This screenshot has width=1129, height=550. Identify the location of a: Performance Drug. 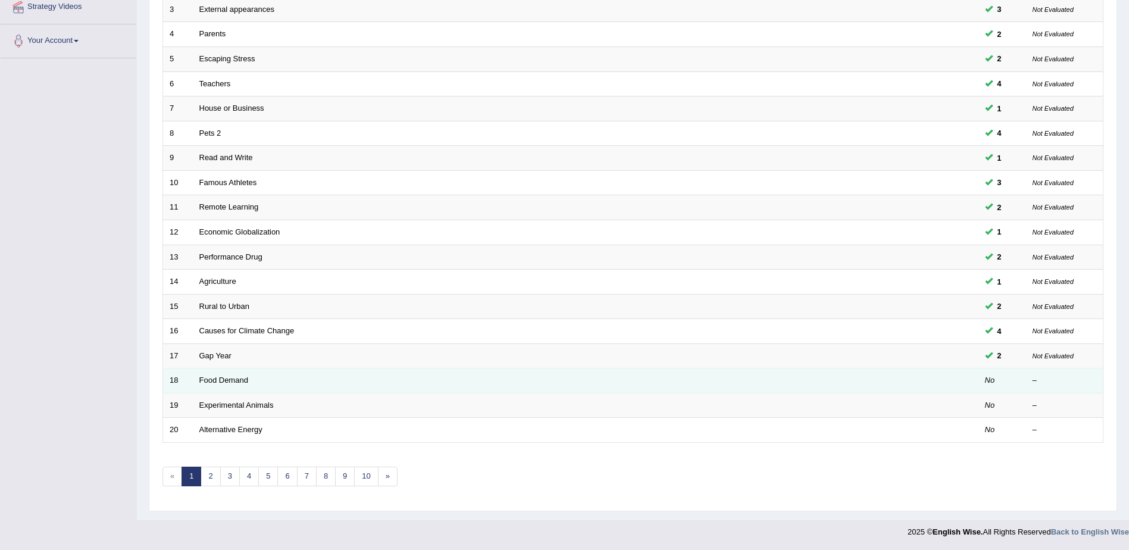
(231, 257).